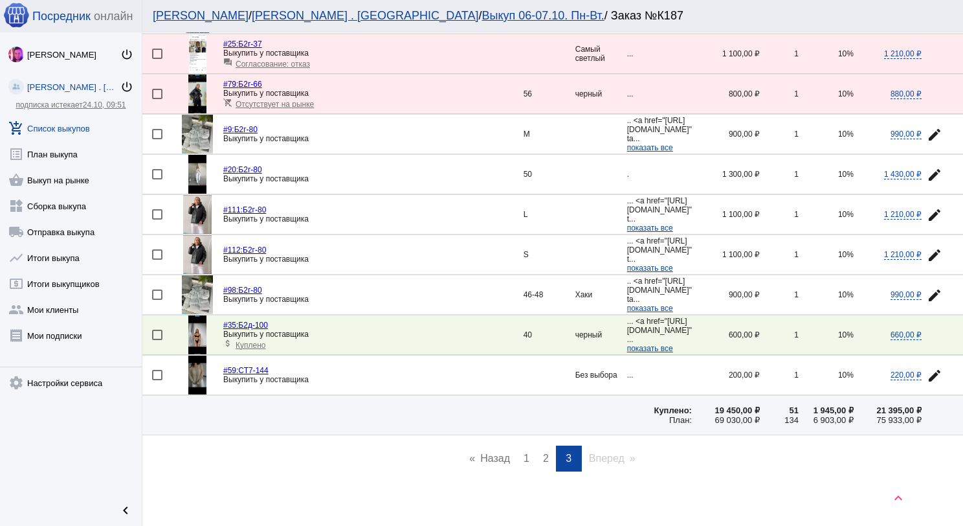 The height and width of the screenshot is (526, 963). What do you see at coordinates (228, 343) in the screenshot?
I see `mat-icon: attach_money` at bounding box center [228, 343].